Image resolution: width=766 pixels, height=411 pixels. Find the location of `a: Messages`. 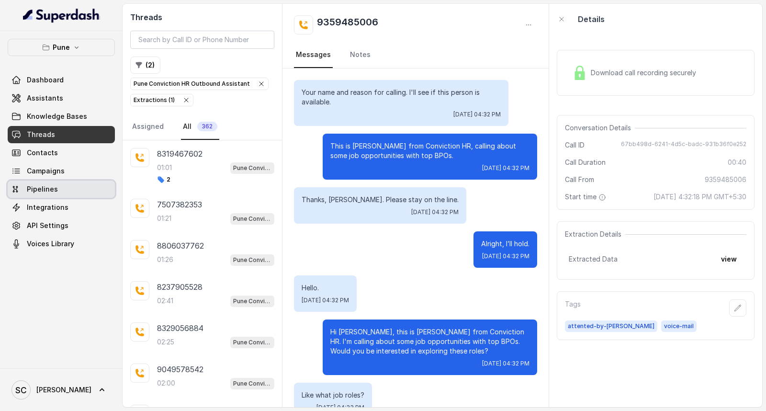

a: Messages is located at coordinates (313, 55).